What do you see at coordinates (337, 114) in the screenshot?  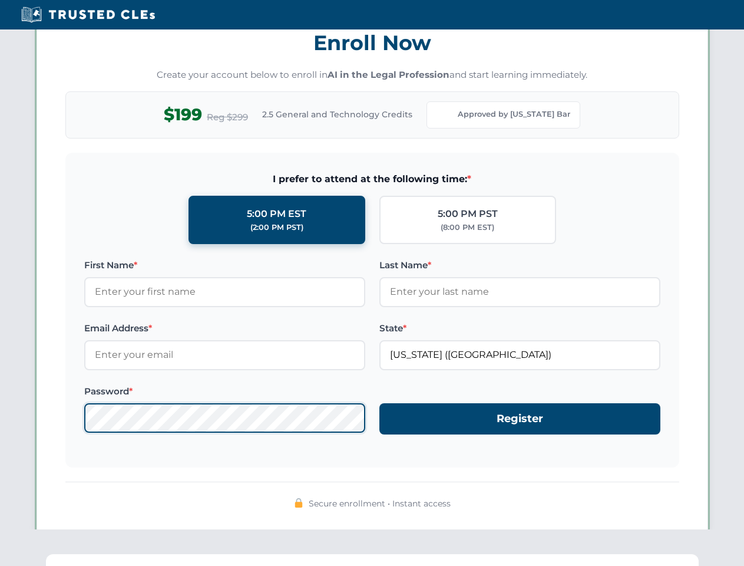 I see `span: 2.5 General and Technology Credits` at bounding box center [337, 114].